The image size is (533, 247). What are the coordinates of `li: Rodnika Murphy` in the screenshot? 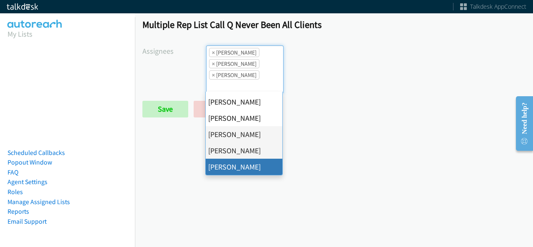 It's located at (234, 64).